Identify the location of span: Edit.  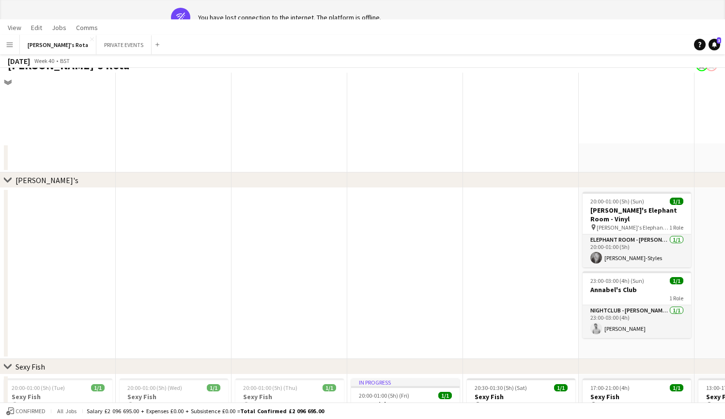
(36, 28).